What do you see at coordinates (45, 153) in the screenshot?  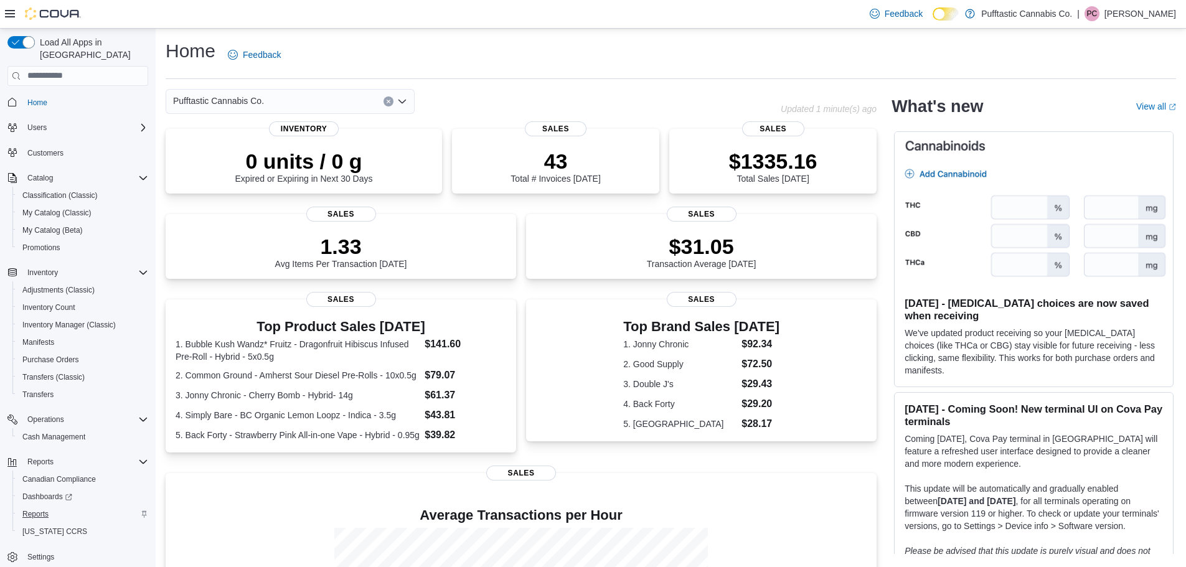 I see `span: Customers` at bounding box center [45, 153].